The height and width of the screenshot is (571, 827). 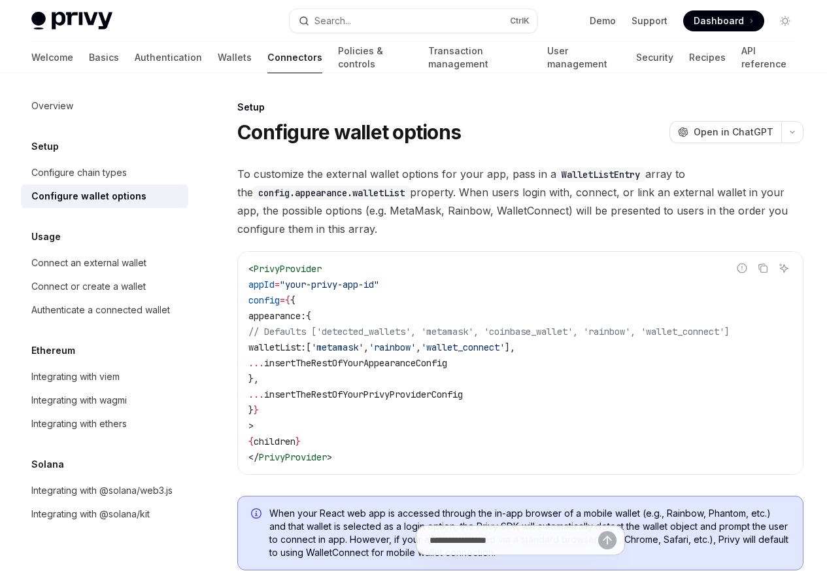 I want to click on a: API reference, so click(x=769, y=58).